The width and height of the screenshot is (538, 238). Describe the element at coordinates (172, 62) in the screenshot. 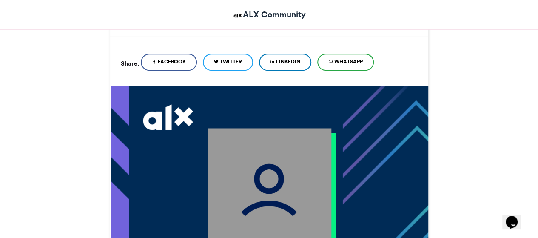

I see `span: Facebook` at that location.